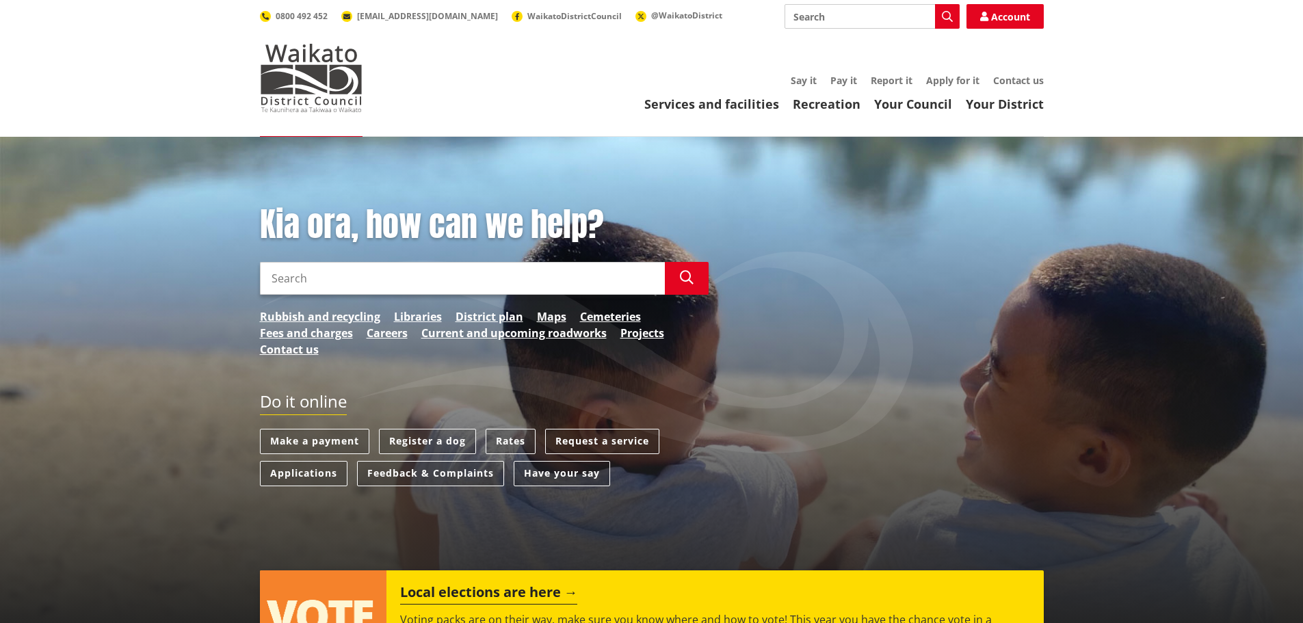 This screenshot has width=1303, height=623. What do you see at coordinates (514, 333) in the screenshot?
I see `a: Current and upcoming roadworks` at bounding box center [514, 333].